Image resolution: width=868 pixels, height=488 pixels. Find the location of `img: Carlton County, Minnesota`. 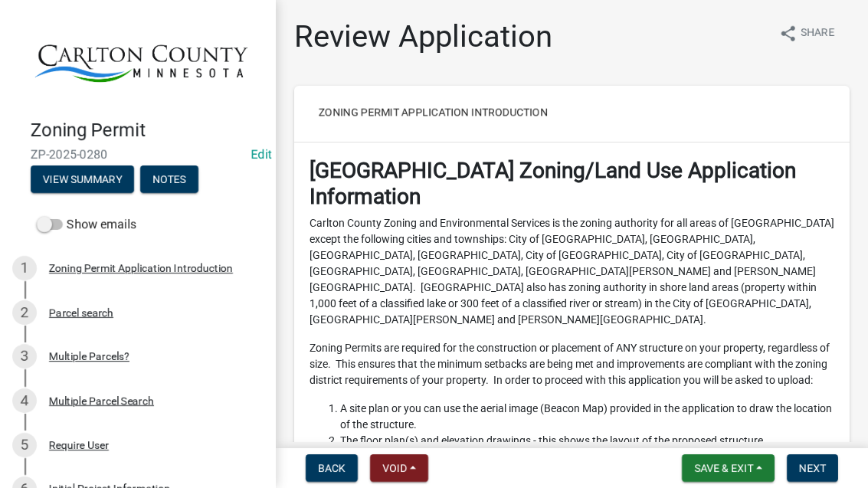

img: Carlton County, Minnesota is located at coordinates (141, 60).